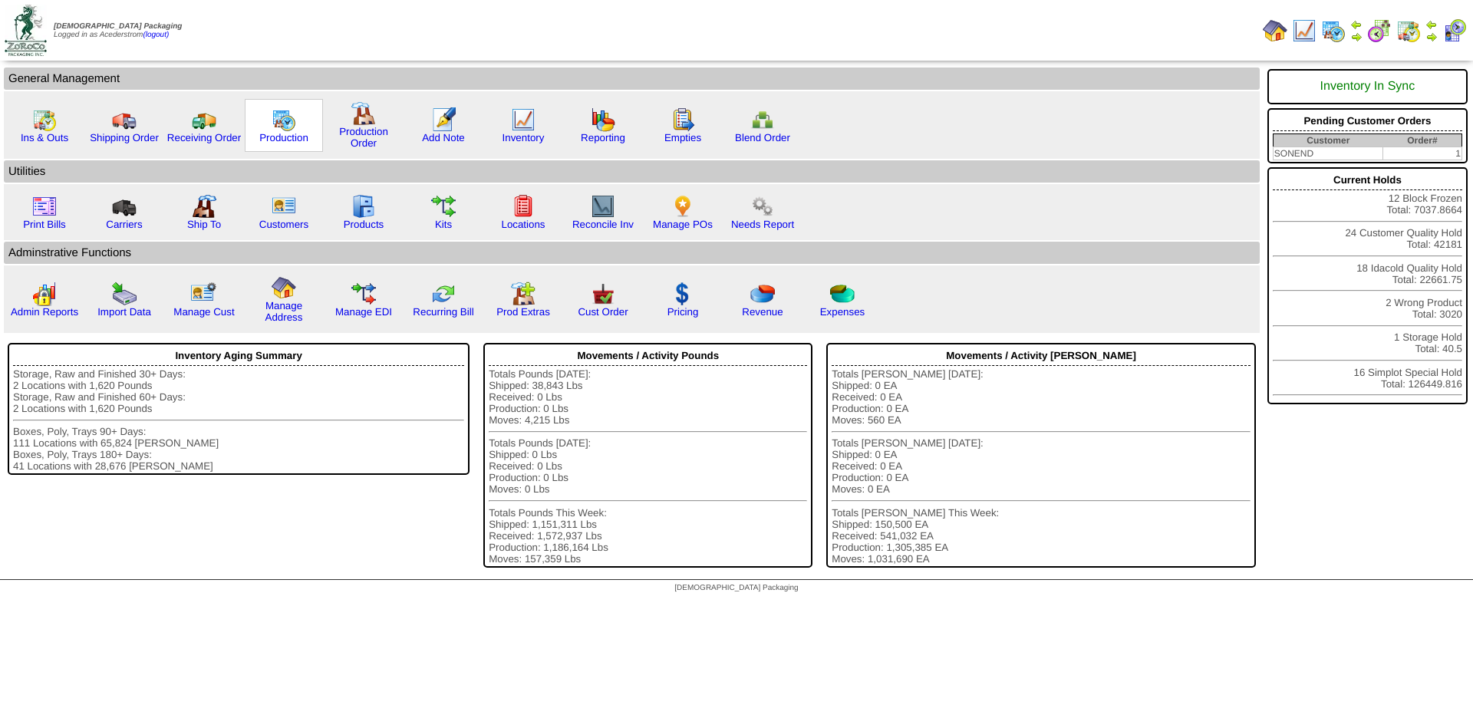 This screenshot has height=705, width=1473. Describe the element at coordinates (443, 137) in the screenshot. I see `a: Add Note` at that location.